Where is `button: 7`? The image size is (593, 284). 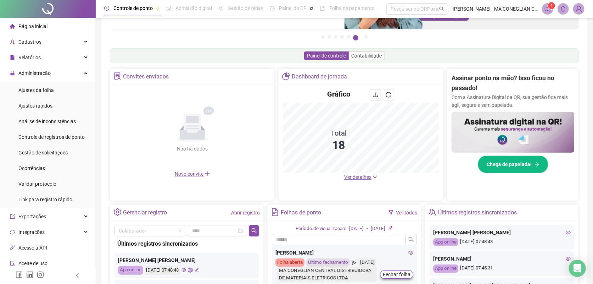
button: 7 is located at coordinates (366, 37).